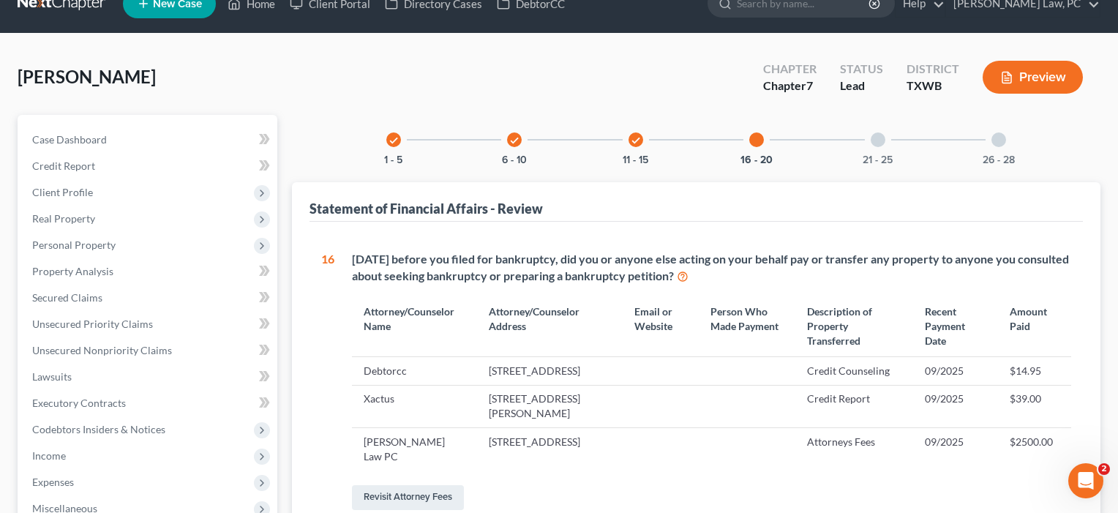 This screenshot has width=1118, height=513. Describe the element at coordinates (635, 160) in the screenshot. I see `button: 11 - 15` at that location.